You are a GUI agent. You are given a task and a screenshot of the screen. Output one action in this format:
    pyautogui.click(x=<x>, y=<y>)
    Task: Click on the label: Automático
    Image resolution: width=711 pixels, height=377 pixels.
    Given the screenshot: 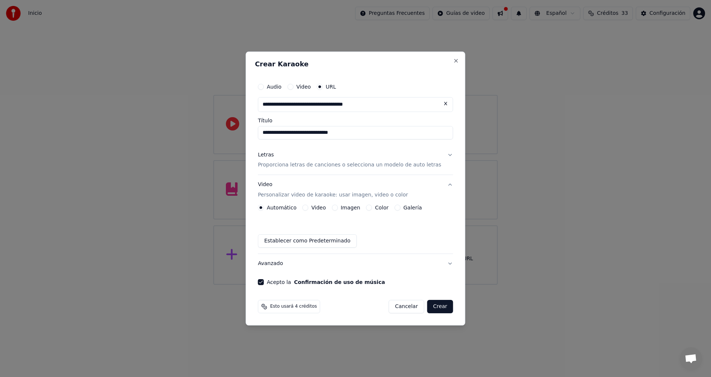 What is the action you would take?
    pyautogui.click(x=282, y=207)
    